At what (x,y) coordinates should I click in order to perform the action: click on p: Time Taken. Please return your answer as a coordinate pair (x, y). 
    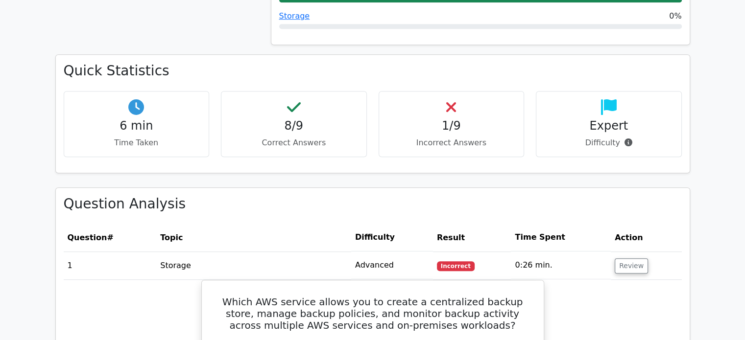
    Looking at the image, I should click on (137, 143).